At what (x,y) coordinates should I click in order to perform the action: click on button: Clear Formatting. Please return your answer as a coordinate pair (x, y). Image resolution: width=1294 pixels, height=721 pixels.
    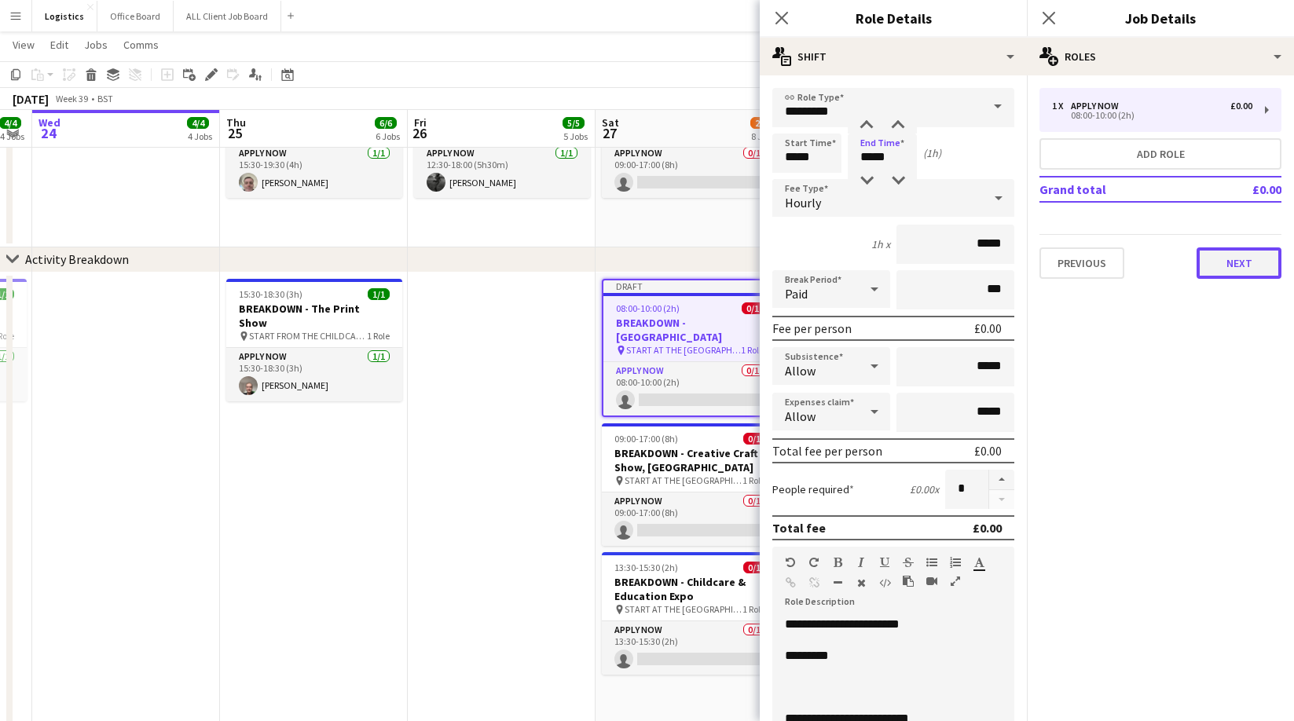
    Looking at the image, I should click on (861, 583).